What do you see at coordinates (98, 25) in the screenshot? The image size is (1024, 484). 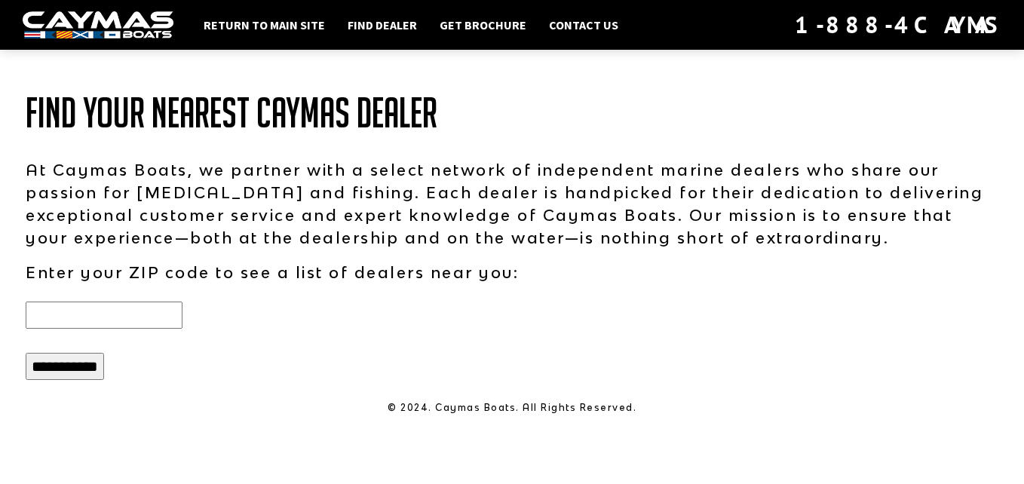 I see `img: white-logo-c9c8dbefe5ff5ceceb0f0178aa75bf4bb51f6bca0971e226c86eb53dfe498488.png` at bounding box center [98, 25].